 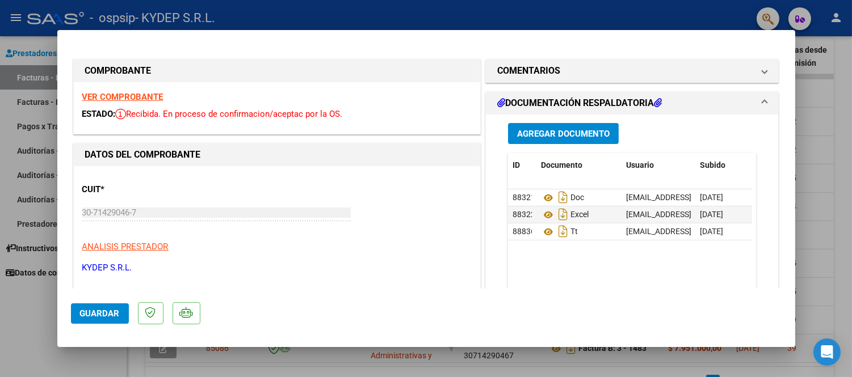 What do you see at coordinates (141, 190) in the screenshot?
I see `p: CUIT` at bounding box center [141, 190].